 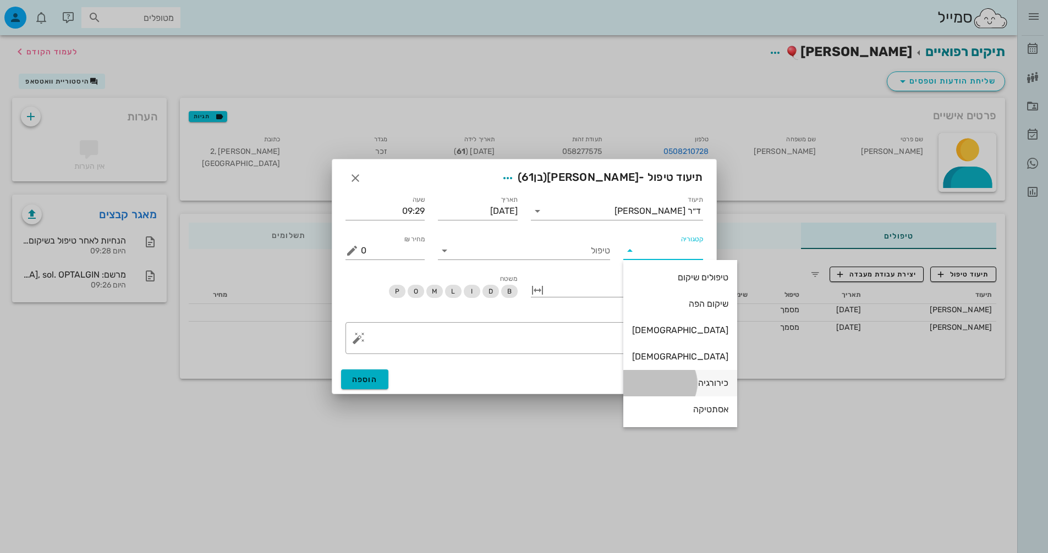 I want to click on div: אסתטיקה, so click(x=680, y=409).